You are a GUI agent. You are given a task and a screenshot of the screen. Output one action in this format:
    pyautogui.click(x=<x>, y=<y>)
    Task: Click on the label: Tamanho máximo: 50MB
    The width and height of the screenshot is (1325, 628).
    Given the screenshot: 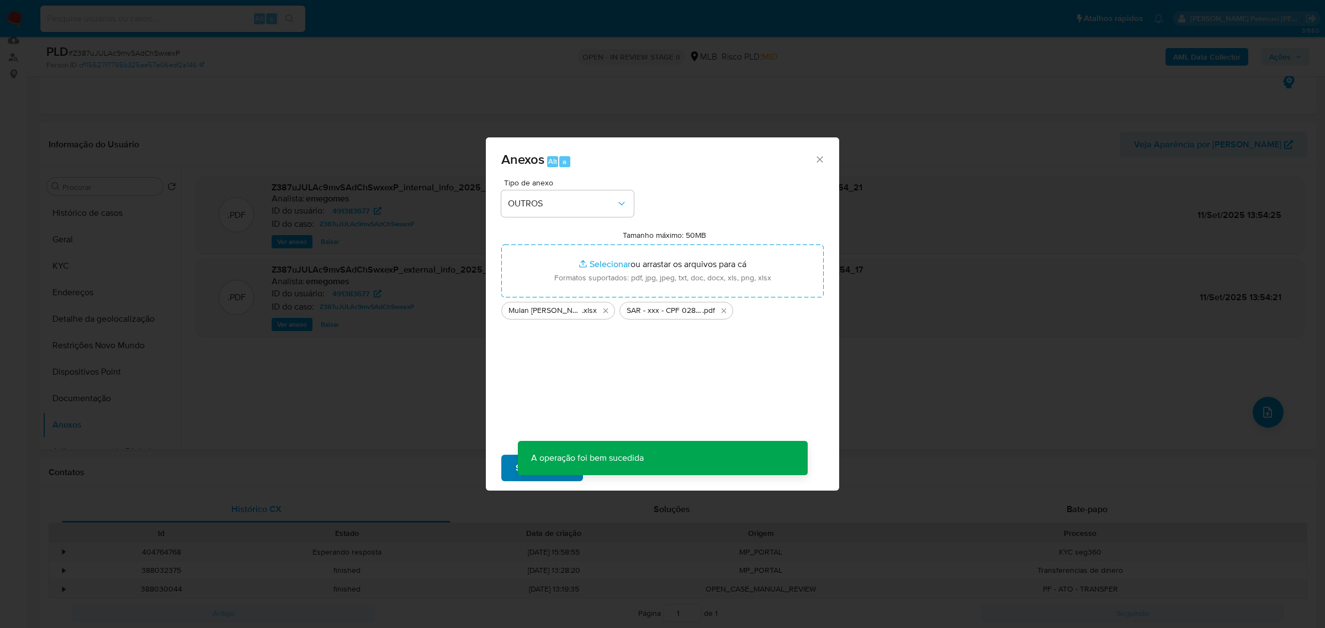 What is the action you would take?
    pyautogui.click(x=664, y=235)
    